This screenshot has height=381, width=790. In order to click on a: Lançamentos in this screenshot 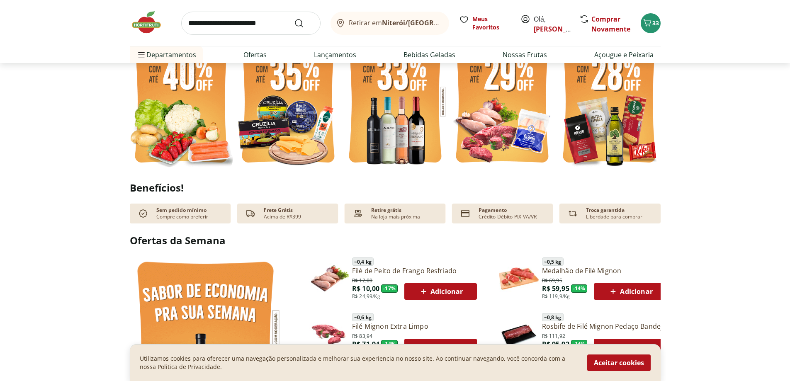, I will do `click(335, 55)`.